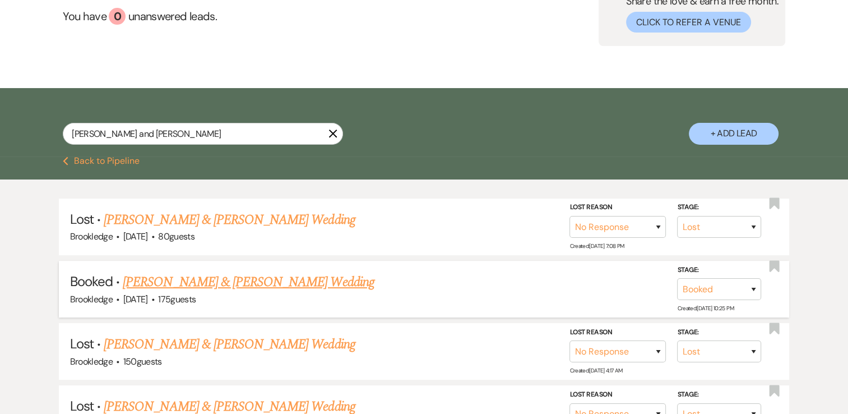 This screenshot has width=848, height=414. Describe the element at coordinates (266, 16) in the screenshot. I see `a: You have 0 unanswered leads.` at that location.